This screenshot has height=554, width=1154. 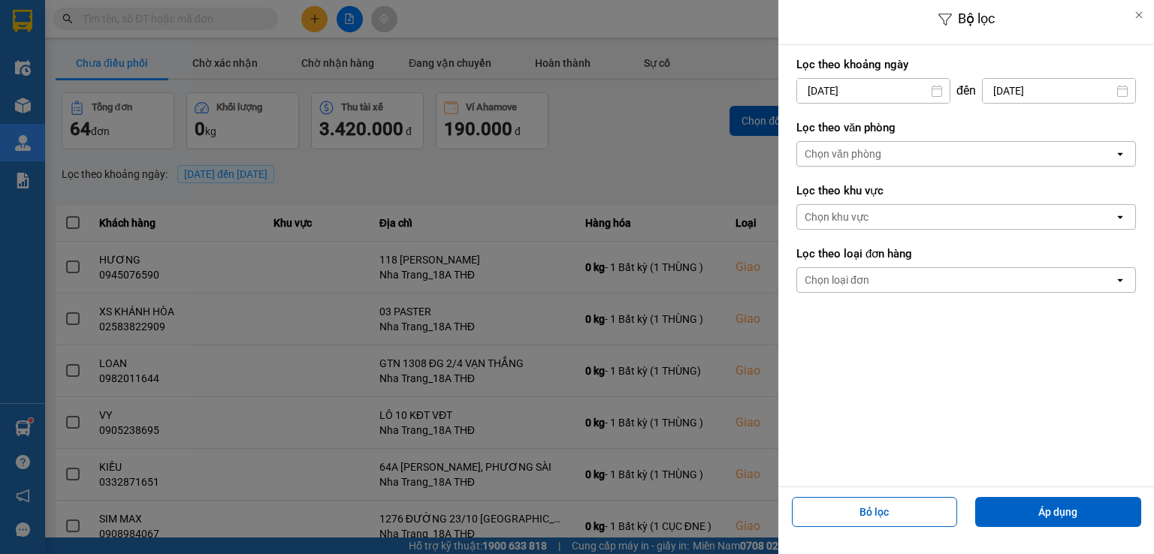 I want to click on label: Lọc theo văn phòng, so click(x=966, y=128).